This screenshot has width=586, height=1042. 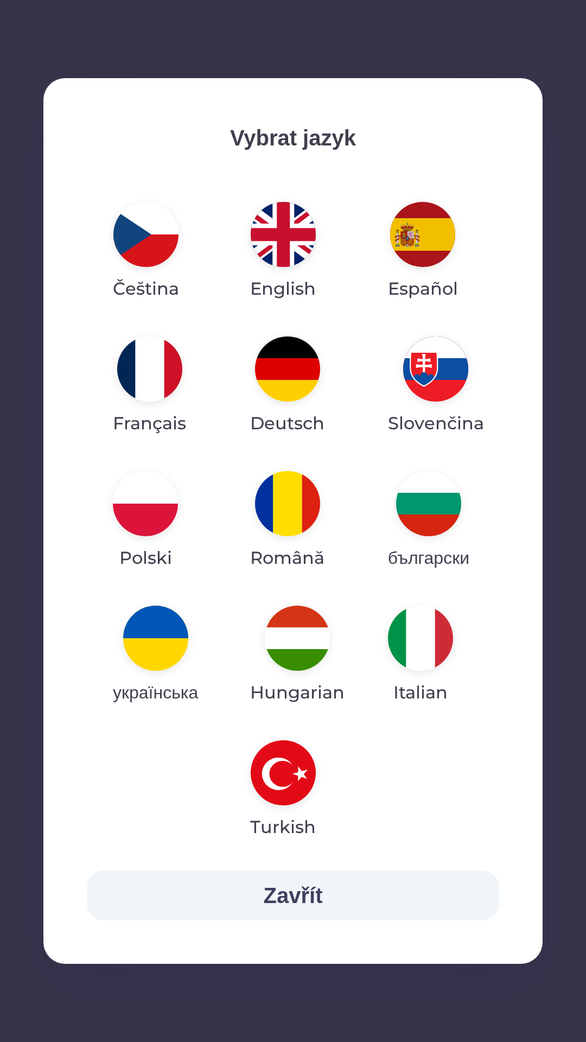 I want to click on p: Español, so click(x=423, y=289).